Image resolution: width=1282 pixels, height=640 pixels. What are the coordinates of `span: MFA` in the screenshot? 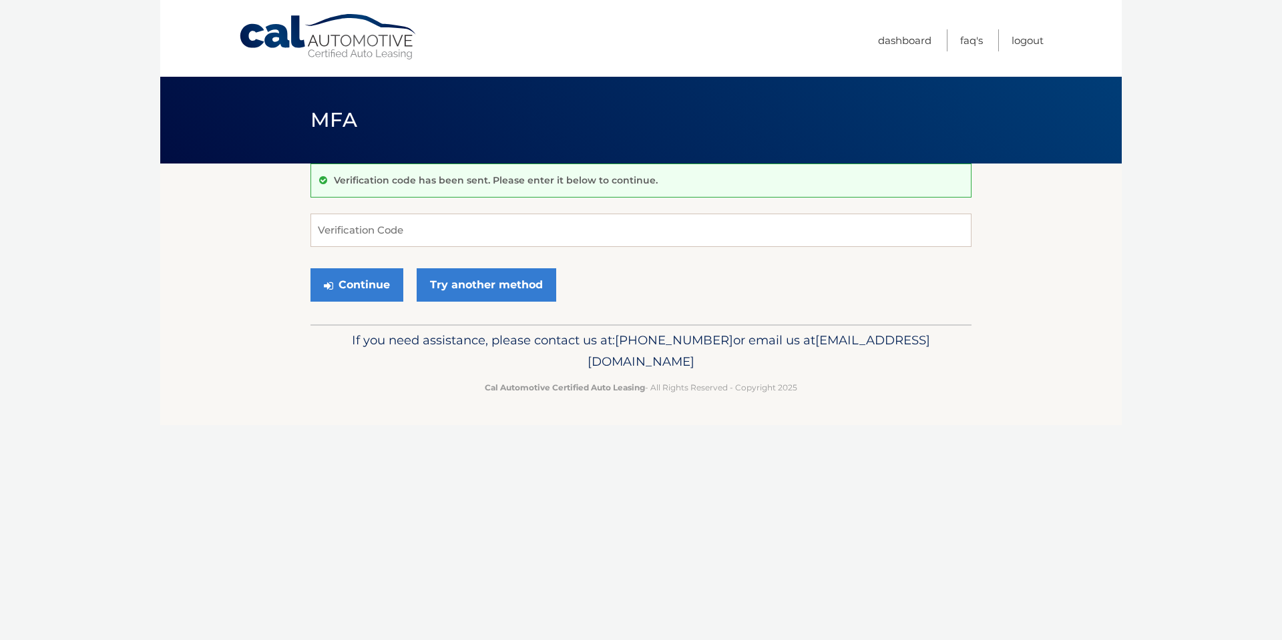 It's located at (334, 119).